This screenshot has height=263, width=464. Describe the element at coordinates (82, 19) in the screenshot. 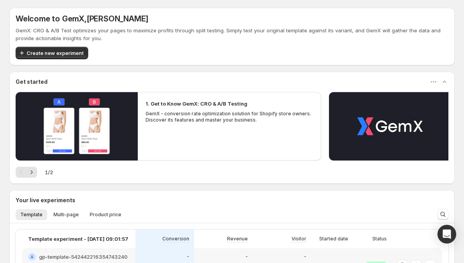

I see `h5: Welcome to GemX` at that location.